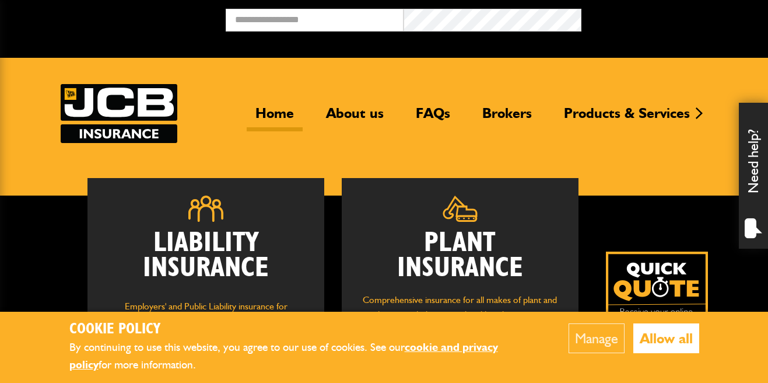  What do you see at coordinates (666, 338) in the screenshot?
I see `button: Allow all` at bounding box center [666, 338].